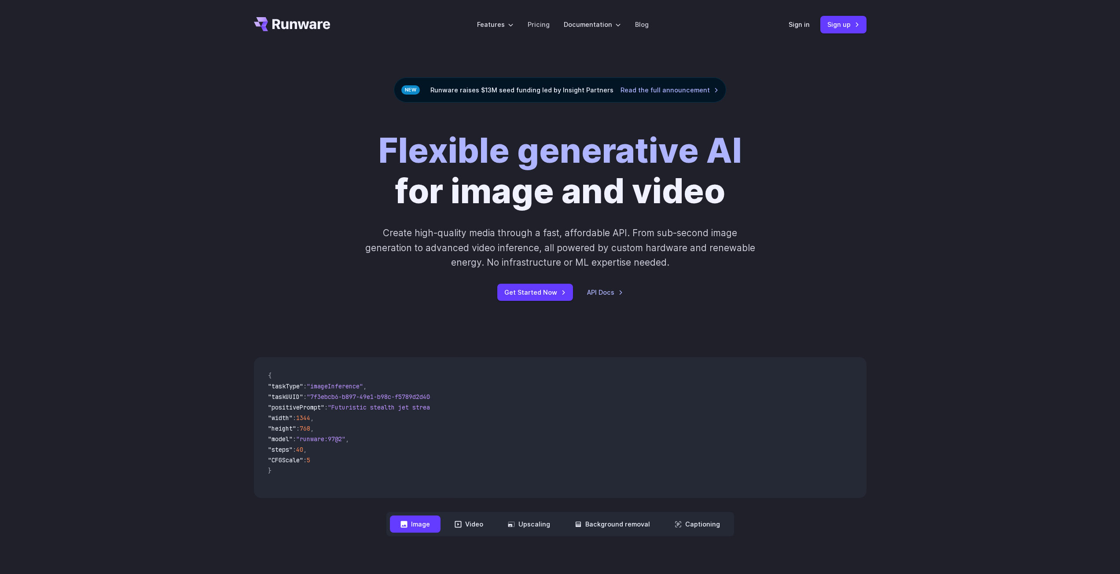 The width and height of the screenshot is (1120, 574). I want to click on span: "taskType", so click(286, 386).